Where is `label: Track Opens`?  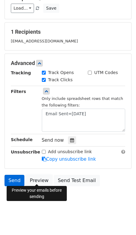
label: Track Opens is located at coordinates (61, 72).